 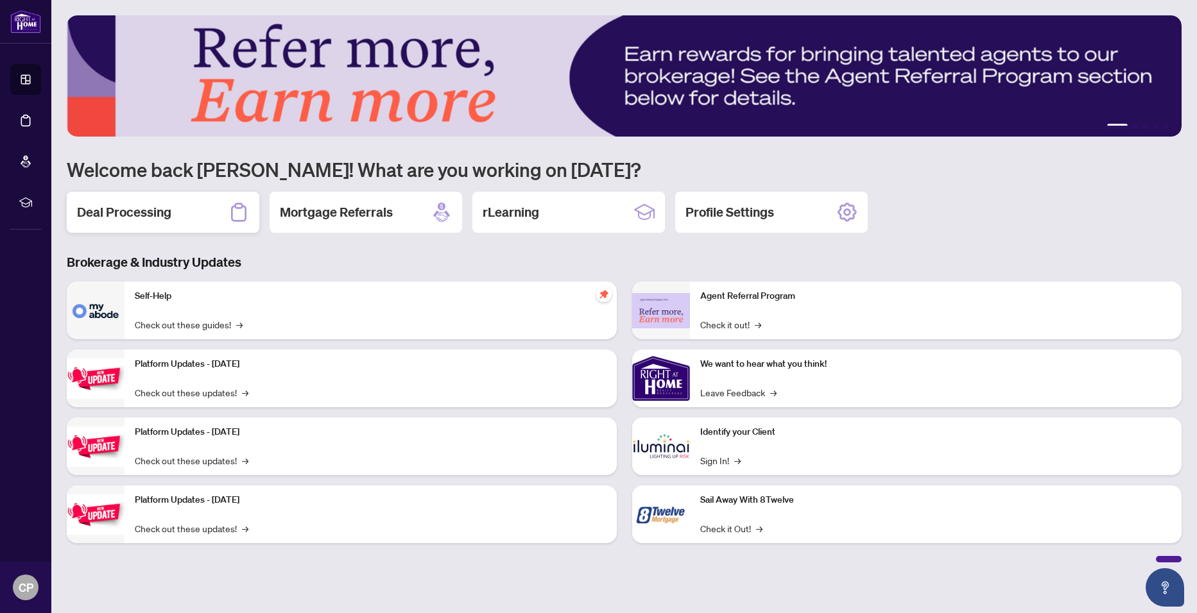 What do you see at coordinates (124, 212) in the screenshot?
I see `h2: Deal Processing` at bounding box center [124, 212].